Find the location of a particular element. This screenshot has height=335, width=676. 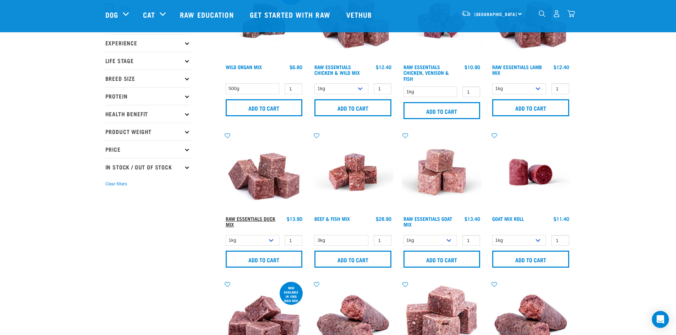

p: Experience is located at coordinates (148, 43).